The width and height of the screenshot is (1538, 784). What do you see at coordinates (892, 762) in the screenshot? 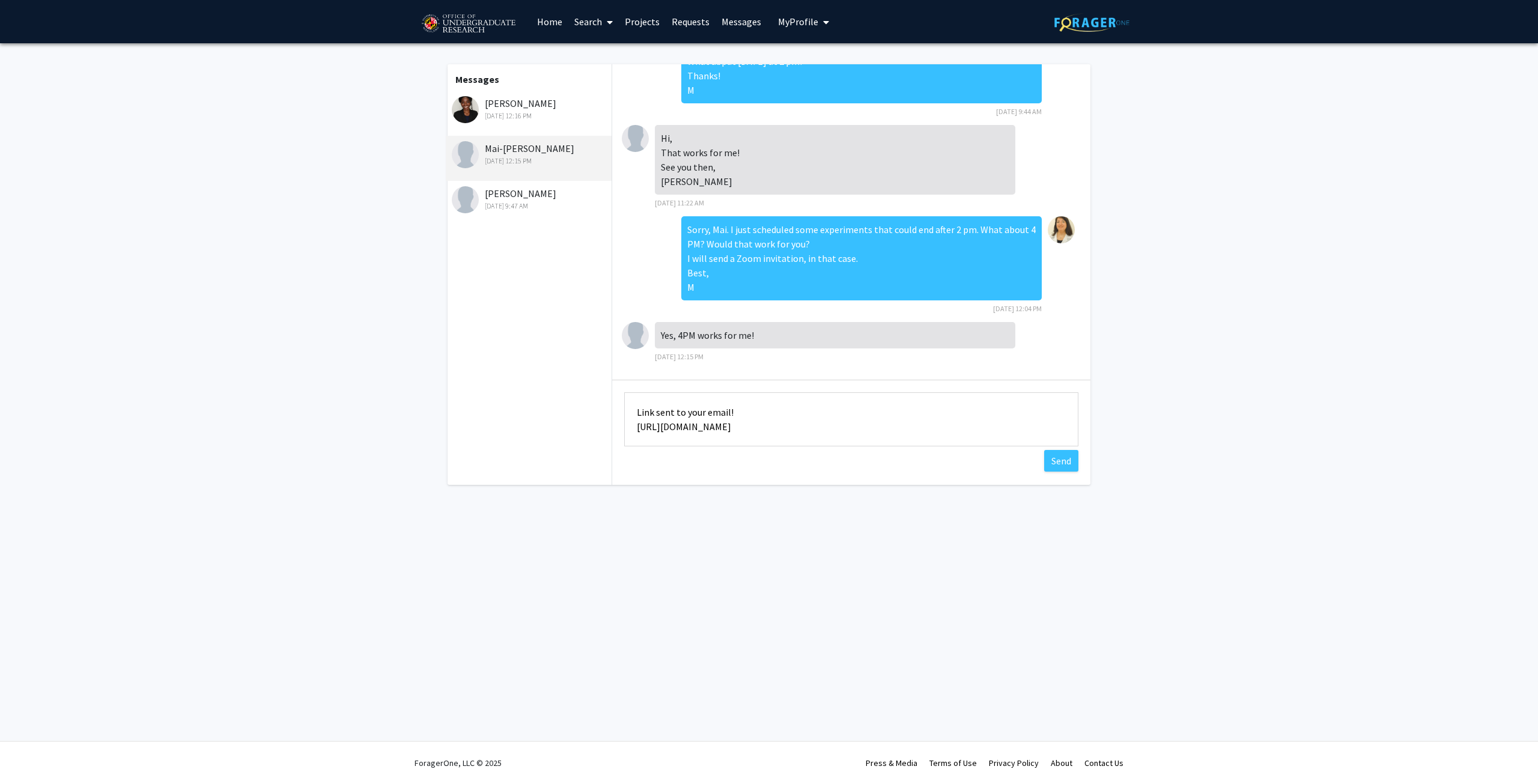
I see `a: Press & Media` at bounding box center [892, 762].